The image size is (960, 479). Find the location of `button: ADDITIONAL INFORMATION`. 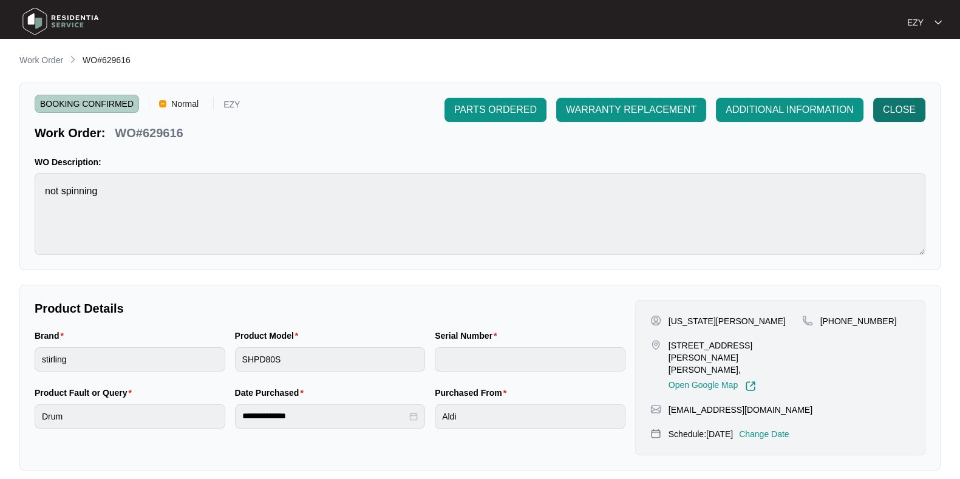

button: ADDITIONAL INFORMATION is located at coordinates (789, 110).